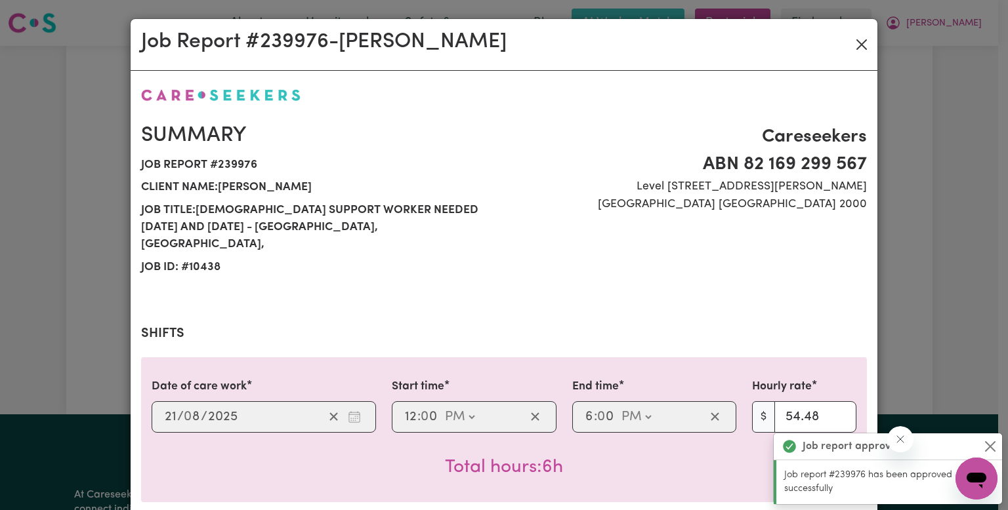  I want to click on label: End time, so click(595, 387).